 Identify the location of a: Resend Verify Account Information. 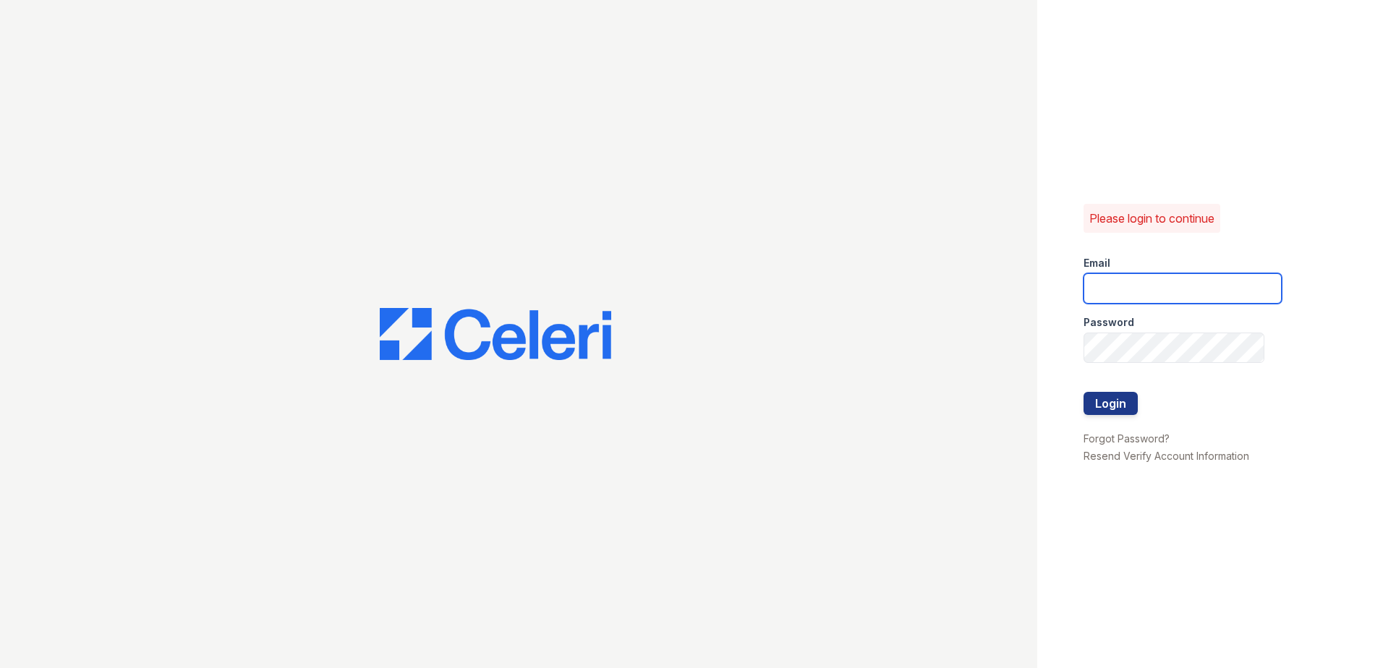
(1166, 456).